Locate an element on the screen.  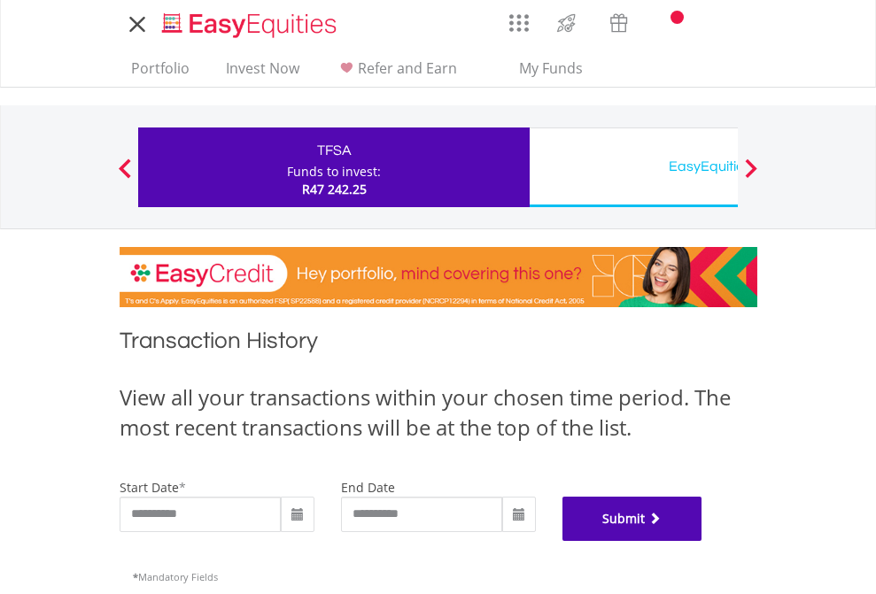
a: Portfolio is located at coordinates (160, 73).